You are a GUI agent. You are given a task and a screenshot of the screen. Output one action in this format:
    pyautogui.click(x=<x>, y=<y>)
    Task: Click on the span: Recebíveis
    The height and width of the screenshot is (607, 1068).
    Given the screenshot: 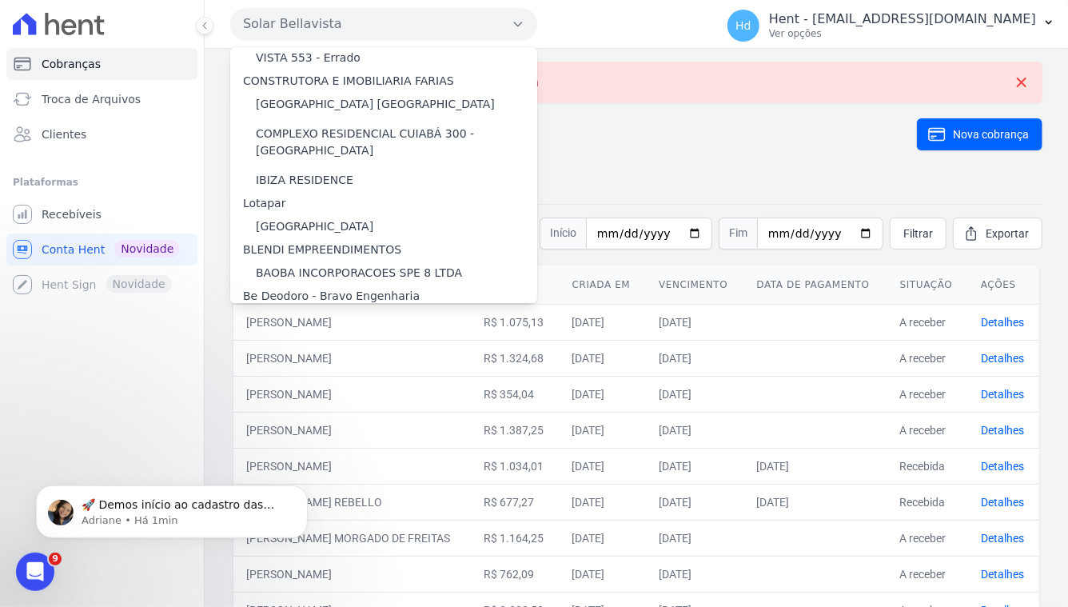 What is the action you would take?
    pyautogui.click(x=71, y=214)
    